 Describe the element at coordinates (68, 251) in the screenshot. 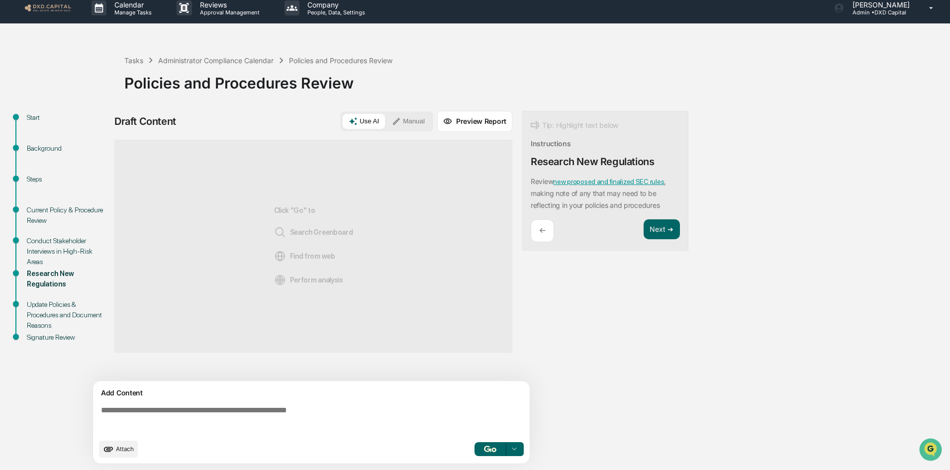

I see `div: Conduct Stakeholder Interviews in High-Risk Areas` at that location.